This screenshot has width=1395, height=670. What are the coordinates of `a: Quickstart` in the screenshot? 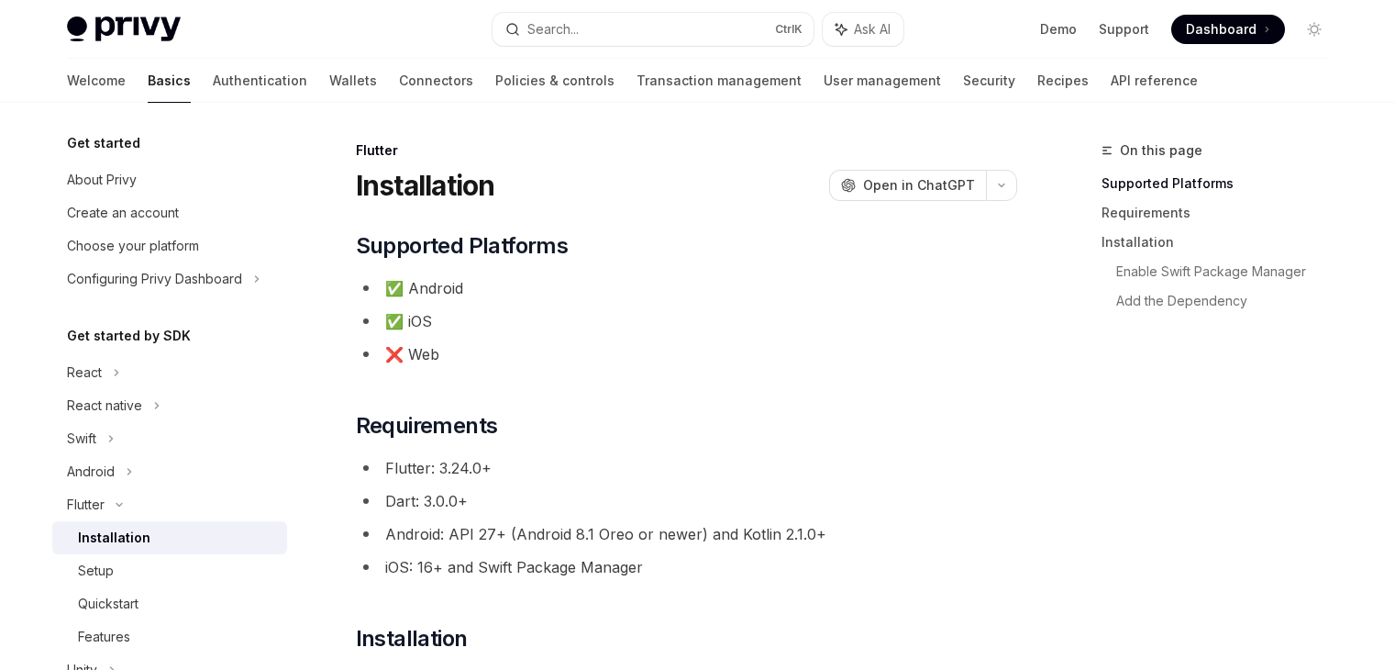 It's located at (170, 604).